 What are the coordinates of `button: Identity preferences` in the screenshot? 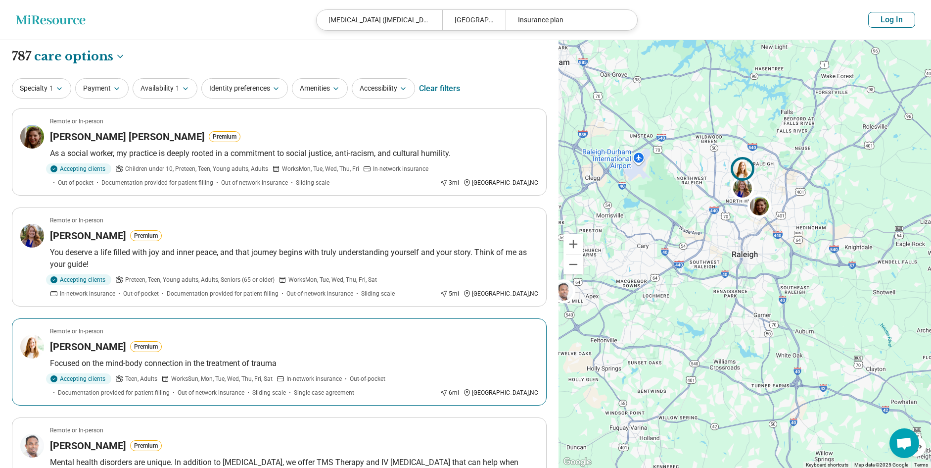 It's located at (244, 88).